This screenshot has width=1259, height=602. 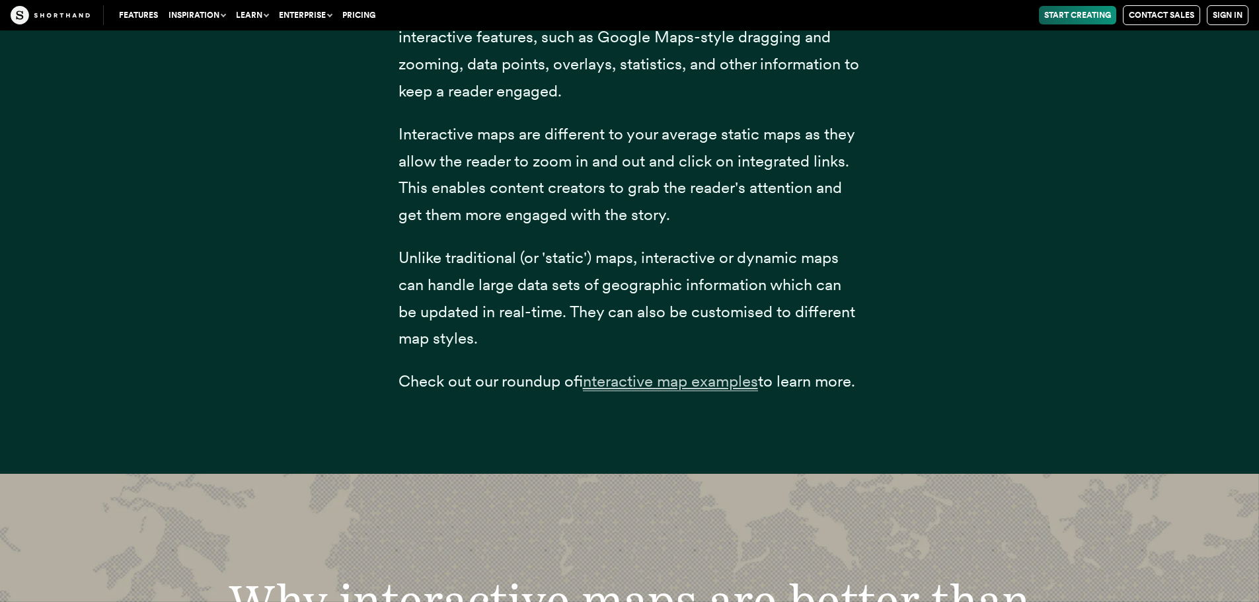 What do you see at coordinates (138, 15) in the screenshot?
I see `a: Features` at bounding box center [138, 15].